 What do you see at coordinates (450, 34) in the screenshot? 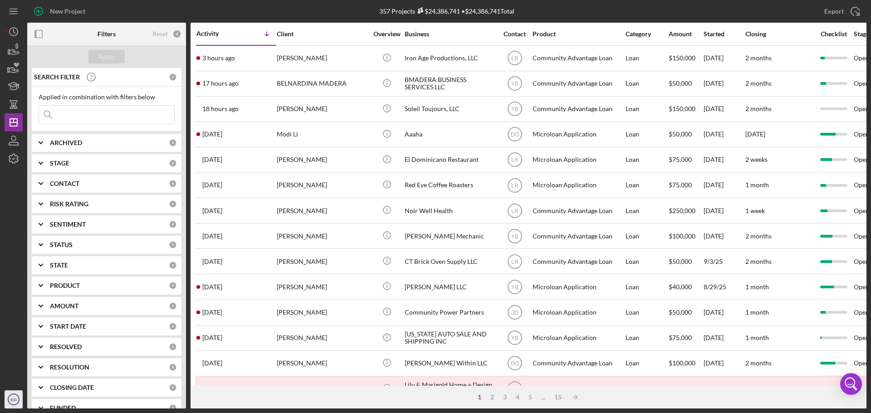
I see `div: Business` at bounding box center [450, 34].